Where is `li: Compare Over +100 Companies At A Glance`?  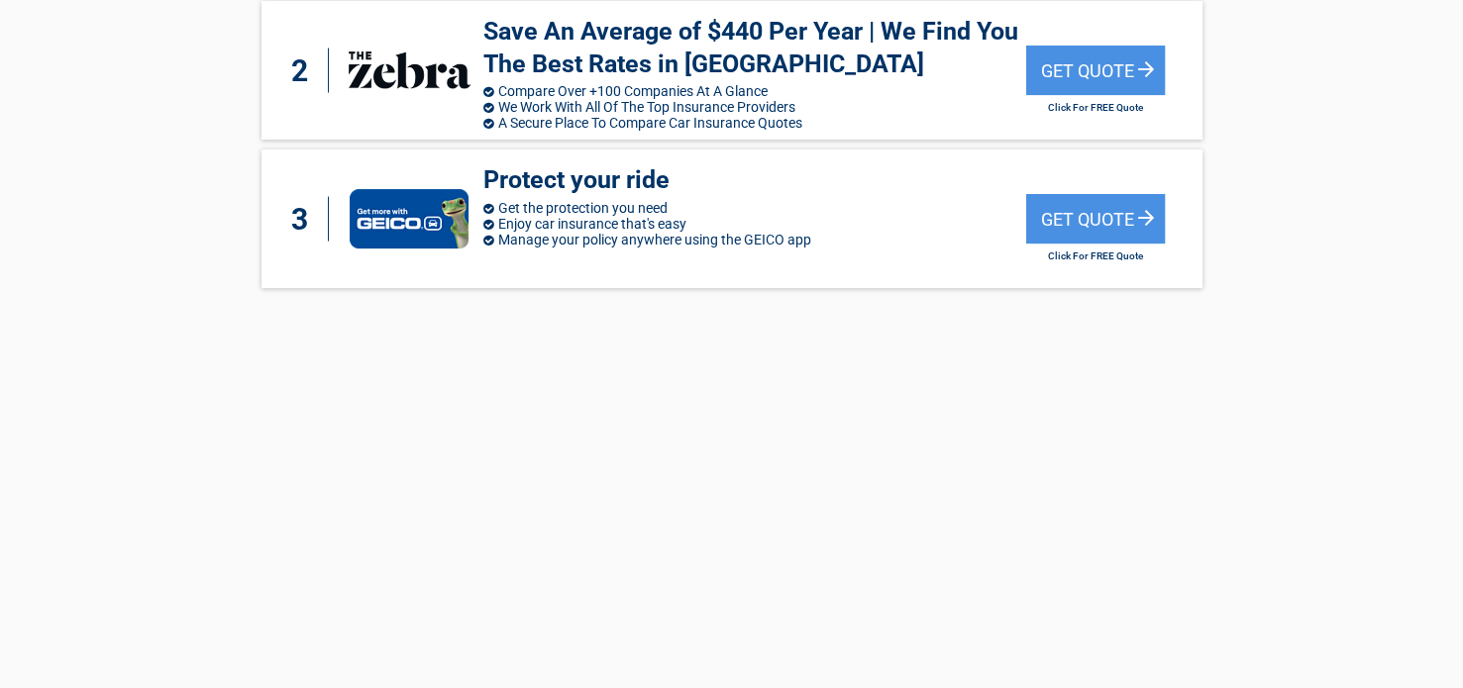
li: Compare Over +100 Companies At A Glance is located at coordinates (755, 91).